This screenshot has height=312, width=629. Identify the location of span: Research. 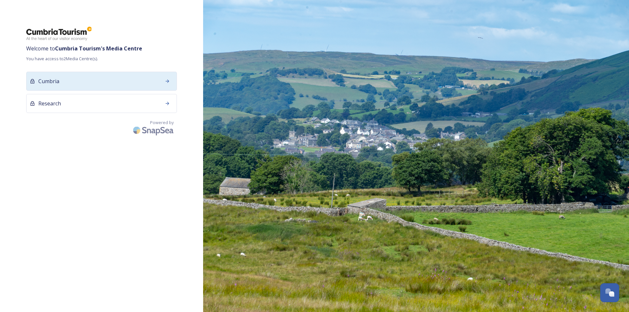
(49, 103).